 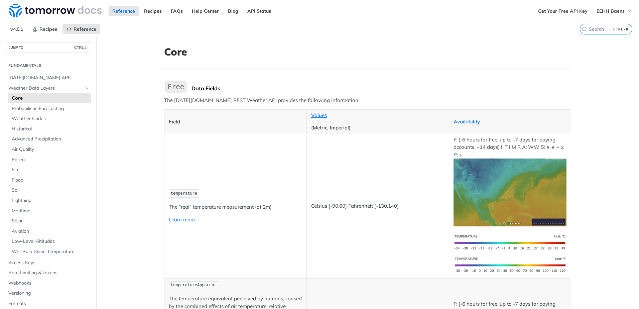 I want to click on a: Learn more, so click(x=182, y=219).